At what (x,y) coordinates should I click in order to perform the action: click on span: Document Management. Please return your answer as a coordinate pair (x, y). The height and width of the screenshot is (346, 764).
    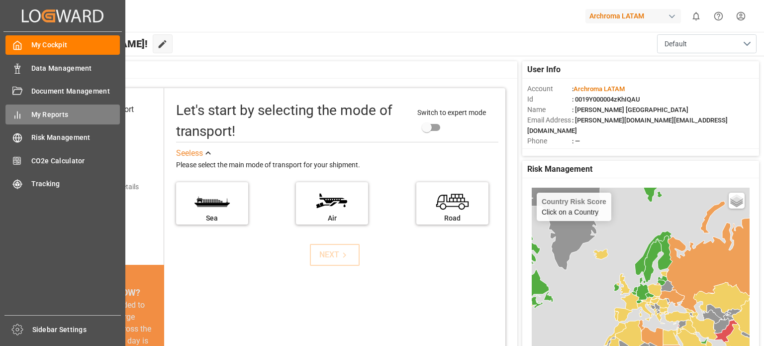
    Looking at the image, I should click on (76, 91).